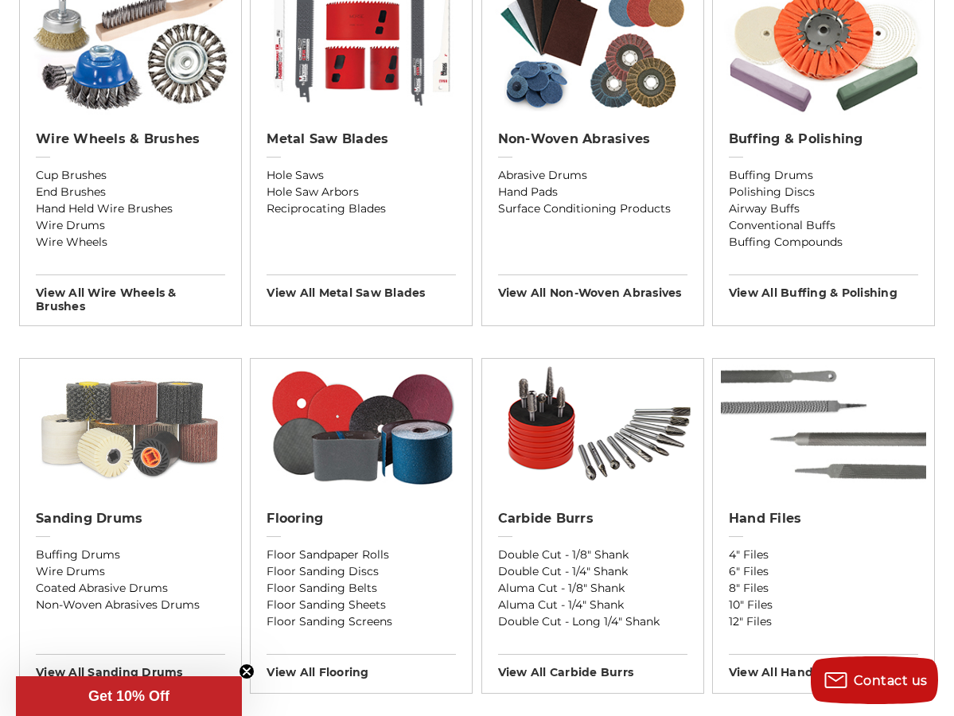 This screenshot has height=716, width=954. I want to click on h3: View All hand files, so click(824, 667).